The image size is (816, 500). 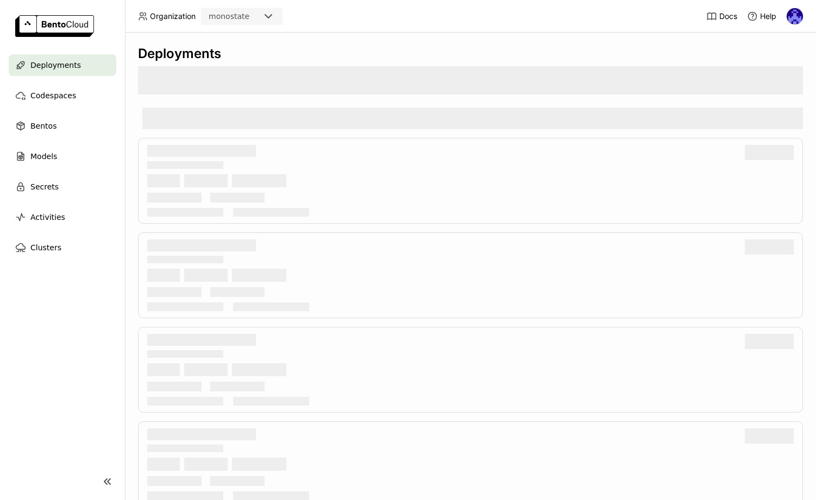 I want to click on div: Deployments, so click(x=471, y=54).